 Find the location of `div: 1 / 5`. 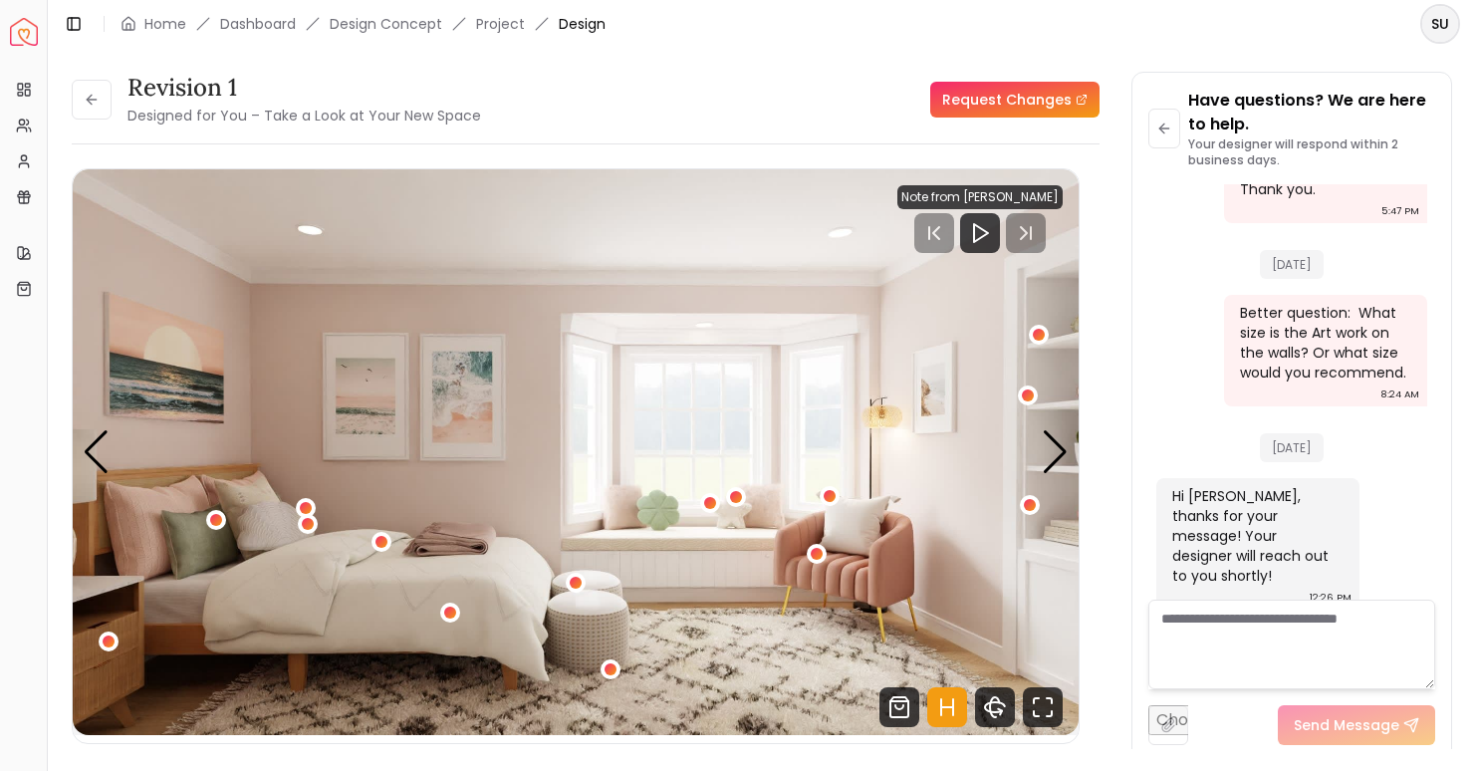

div: 1 / 5 is located at coordinates (576, 452).